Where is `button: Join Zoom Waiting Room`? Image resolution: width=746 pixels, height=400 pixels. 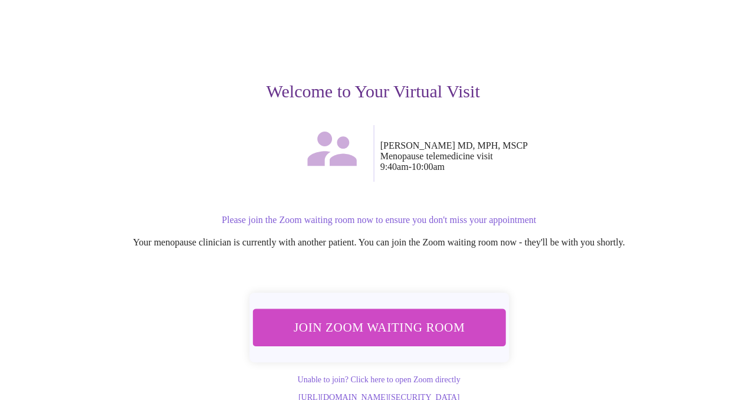 button: Join Zoom Waiting Room is located at coordinates (379, 327).